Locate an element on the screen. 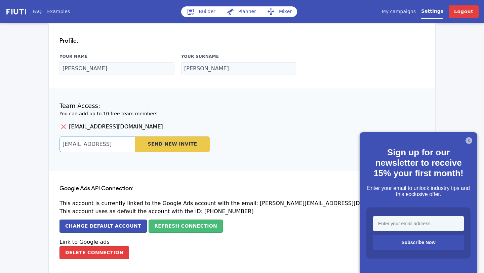 This screenshot has width=484, height=273. button: Change default account is located at coordinates (103, 226).